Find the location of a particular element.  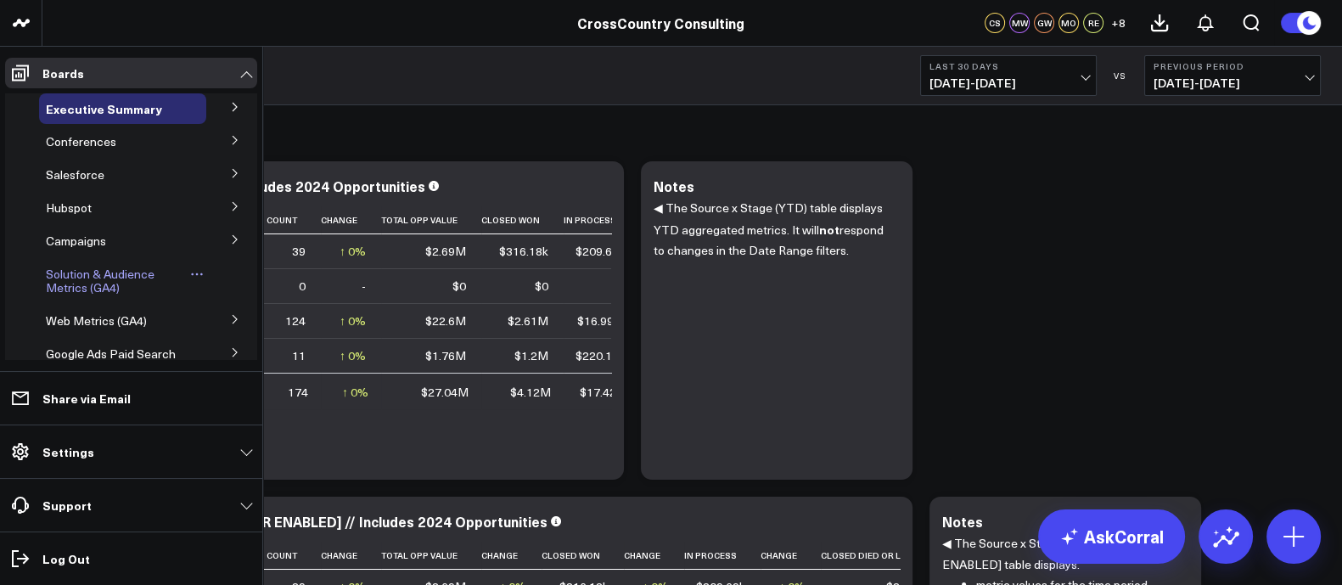

div: $17.42M is located at coordinates (604, 392).